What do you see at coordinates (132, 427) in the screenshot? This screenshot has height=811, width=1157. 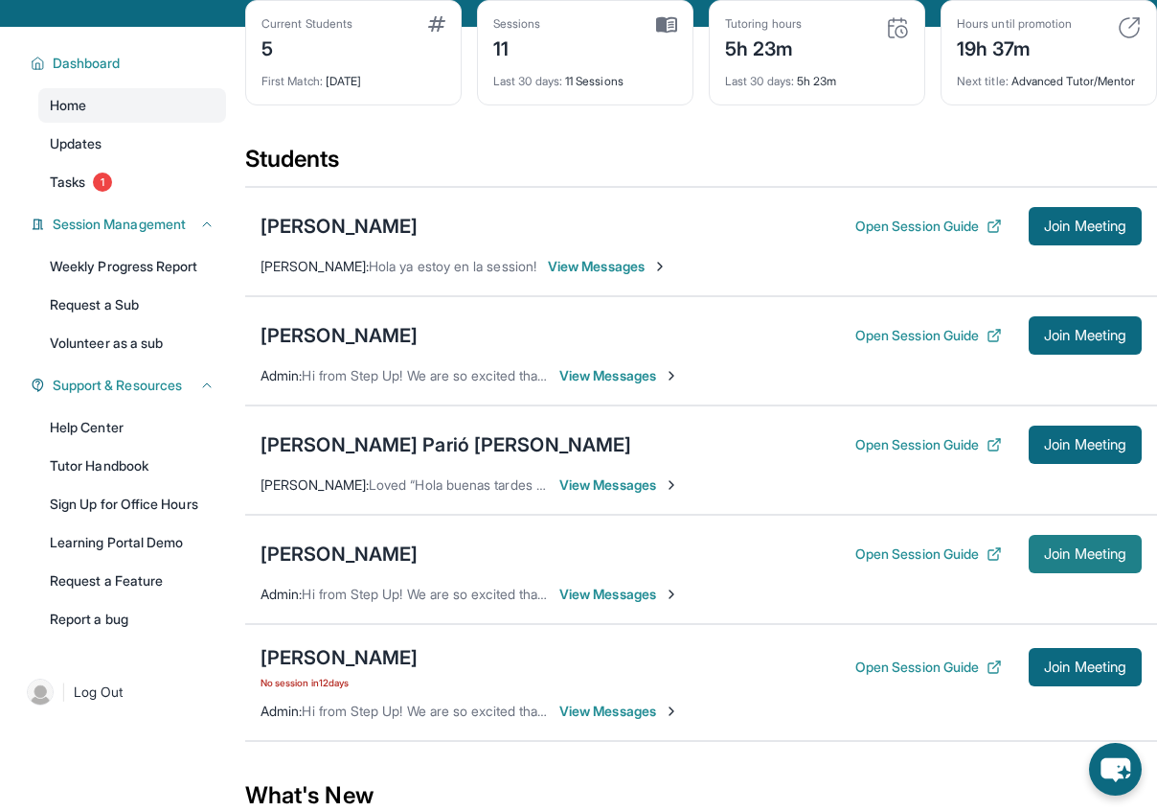 I see `a: Help Center` at bounding box center [132, 427].